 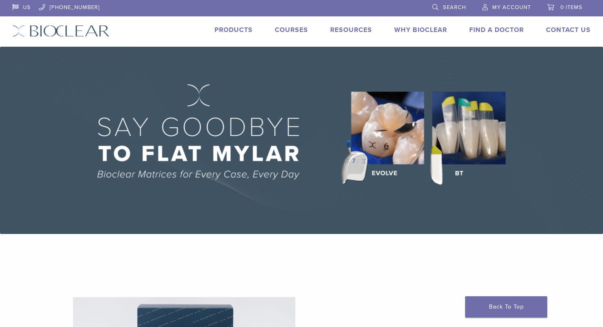 I want to click on a: Find A Doctor, so click(x=497, y=30).